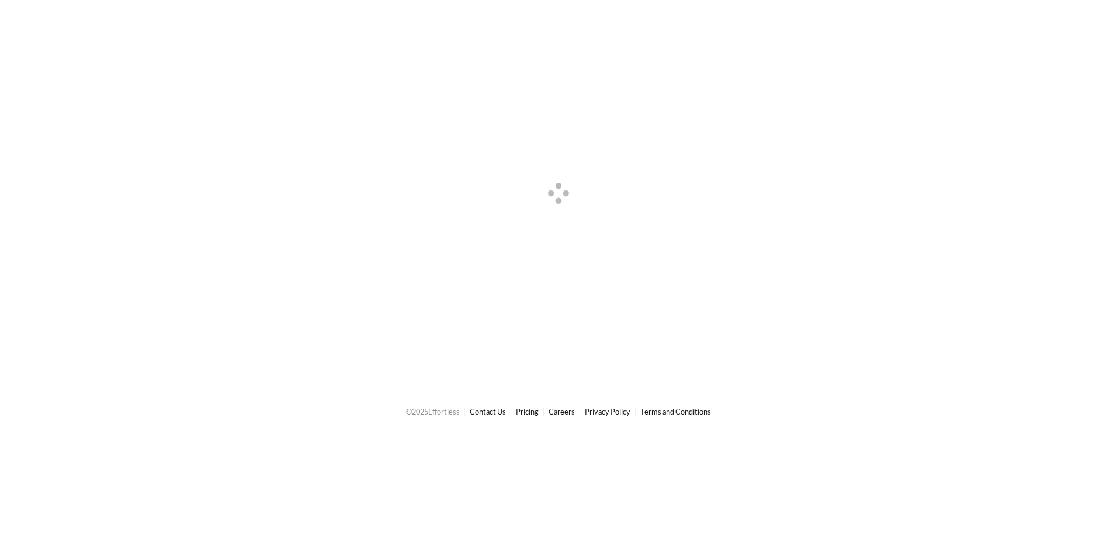  I want to click on a: Contact Us, so click(488, 412).